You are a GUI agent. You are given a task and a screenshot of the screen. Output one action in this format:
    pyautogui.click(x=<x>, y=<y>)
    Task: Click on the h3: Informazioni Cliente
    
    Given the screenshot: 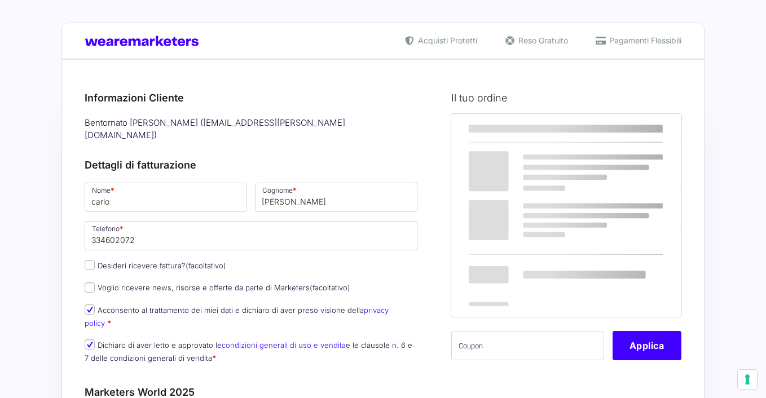 What is the action you would take?
    pyautogui.click(x=251, y=98)
    